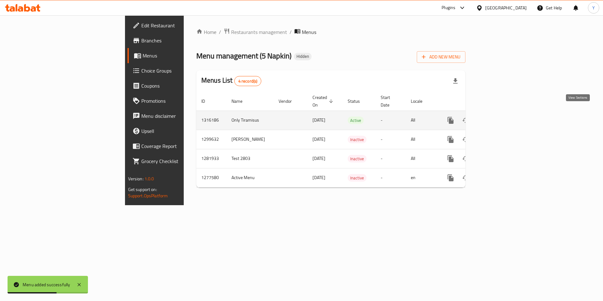  What do you see at coordinates (352, 139) in the screenshot?
I see `table: enhanced table` at bounding box center [352, 139].